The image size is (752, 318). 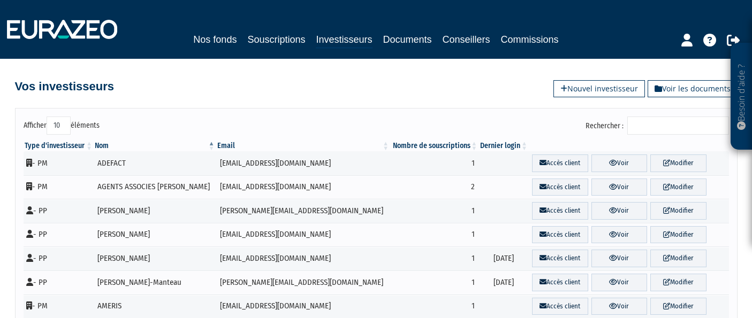 What do you see at coordinates (434, 146) in the screenshot?
I see `th: Nombre de souscriptions : activer pour trier la colonne par ordre croissant` at bounding box center [434, 146].